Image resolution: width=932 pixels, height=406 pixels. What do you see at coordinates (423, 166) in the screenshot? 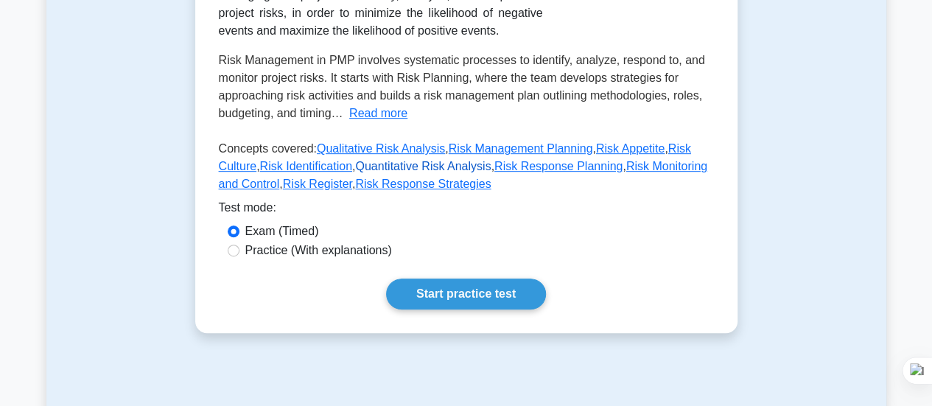
I see `a: Quantitative Risk Analysis` at bounding box center [423, 166].